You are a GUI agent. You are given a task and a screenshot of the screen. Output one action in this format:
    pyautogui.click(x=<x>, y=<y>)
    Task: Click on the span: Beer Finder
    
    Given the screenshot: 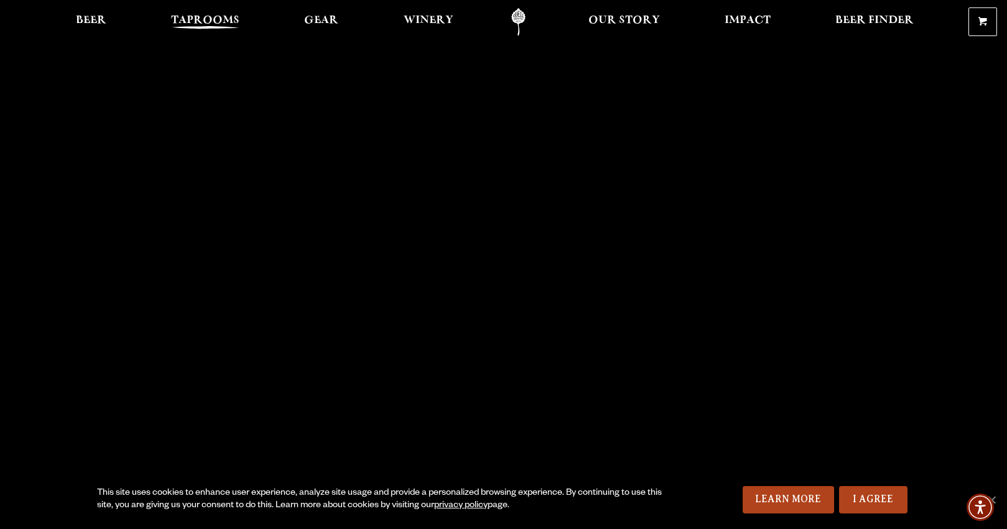 What is the action you would take?
    pyautogui.click(x=874, y=21)
    